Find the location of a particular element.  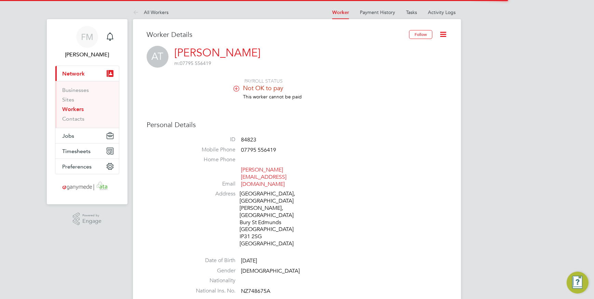

button: Network is located at coordinates (87, 74).